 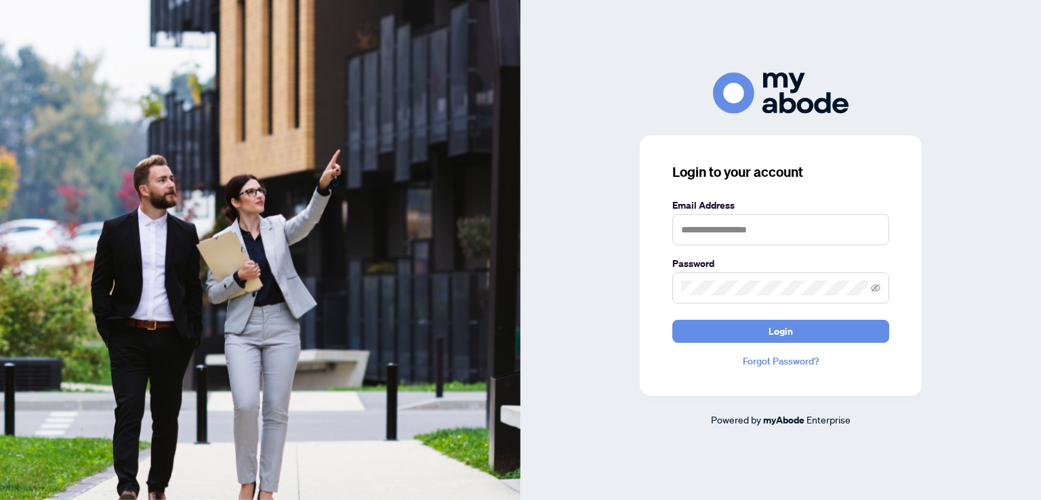 What do you see at coordinates (781, 93) in the screenshot?
I see `img: ma-logo` at bounding box center [781, 93].